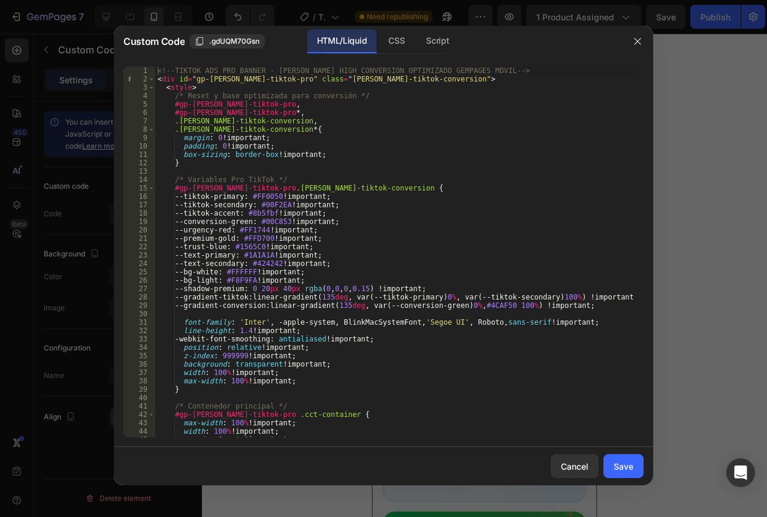  I want to click on div: 41, so click(139, 407).